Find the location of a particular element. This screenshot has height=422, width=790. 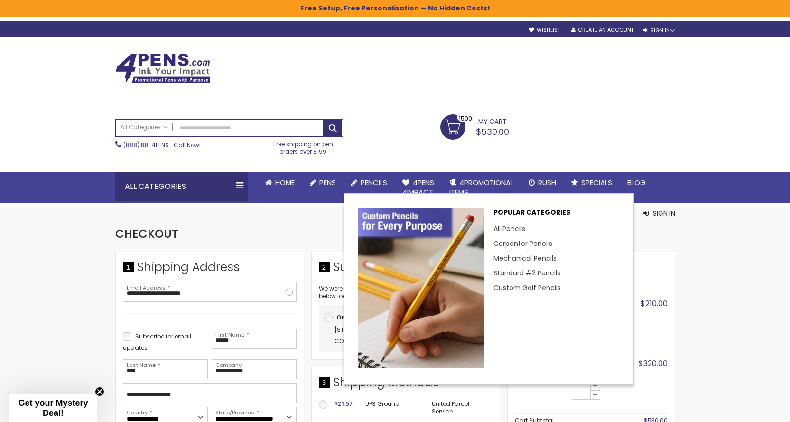

div: All Categories is located at coordinates (182, 187).